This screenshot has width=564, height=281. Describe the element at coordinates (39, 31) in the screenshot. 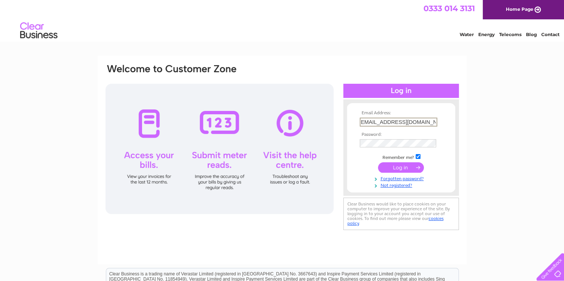

I see `img: logo.png` at that location.